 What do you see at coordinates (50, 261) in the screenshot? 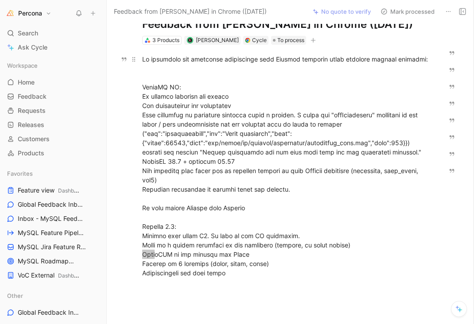
I see `span: MySQL Roadmap` at bounding box center [50, 261].